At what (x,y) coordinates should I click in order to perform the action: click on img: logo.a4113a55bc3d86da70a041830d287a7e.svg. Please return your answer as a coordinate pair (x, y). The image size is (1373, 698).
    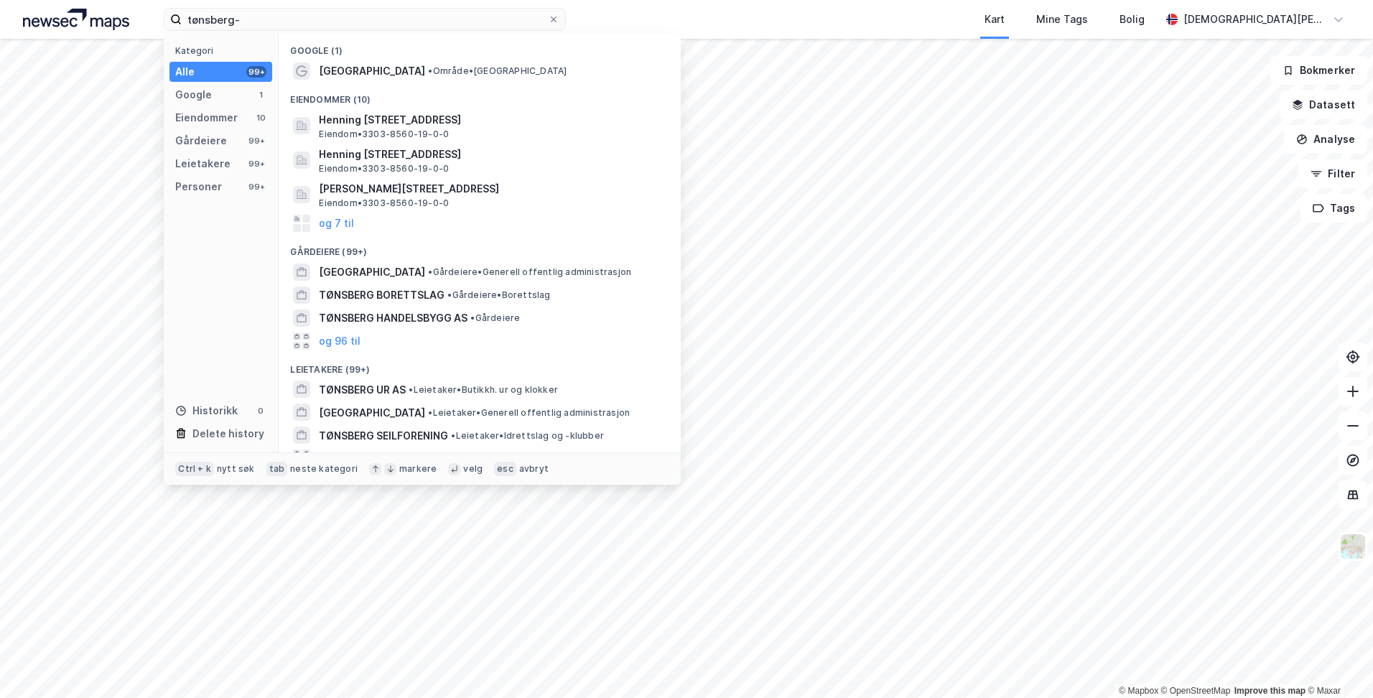
    Looking at the image, I should click on (76, 19).